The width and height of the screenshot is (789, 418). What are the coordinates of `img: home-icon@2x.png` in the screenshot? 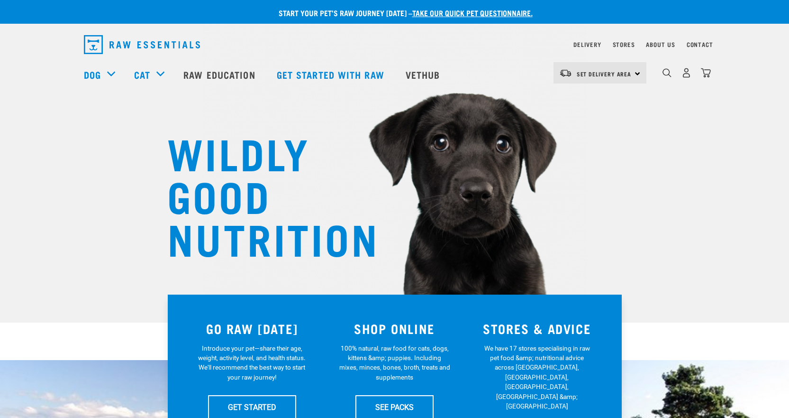 It's located at (706, 73).